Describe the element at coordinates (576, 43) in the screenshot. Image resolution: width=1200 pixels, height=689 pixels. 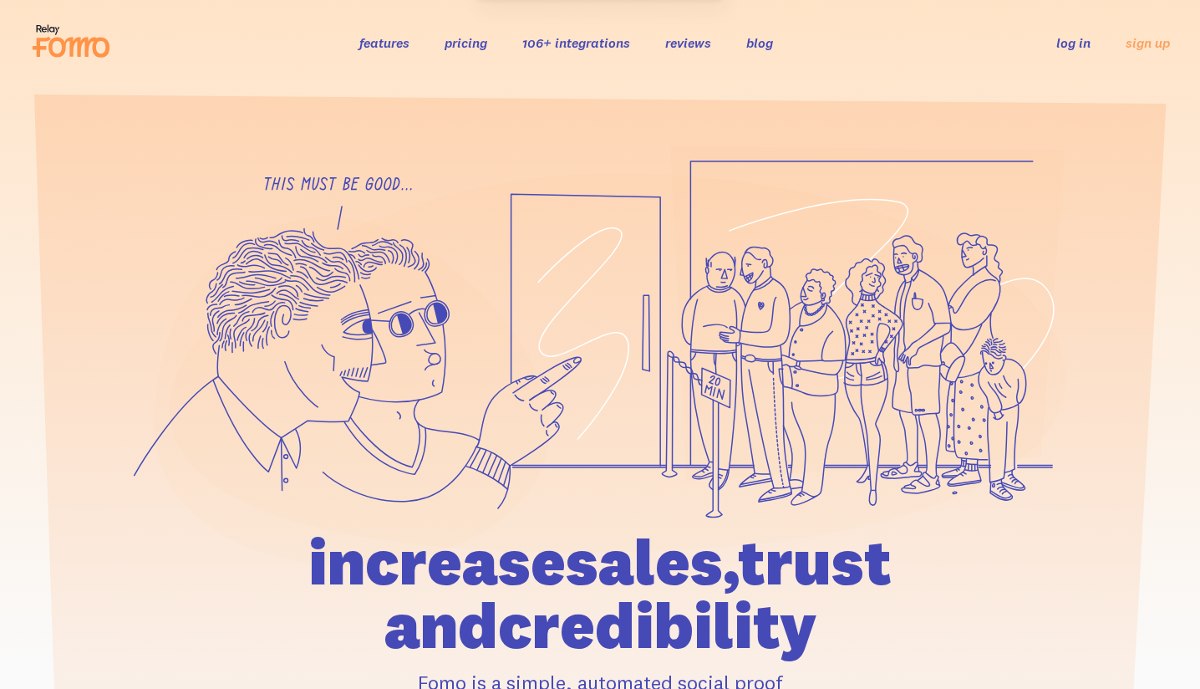
I see `a: 106+ integrations` at that location.